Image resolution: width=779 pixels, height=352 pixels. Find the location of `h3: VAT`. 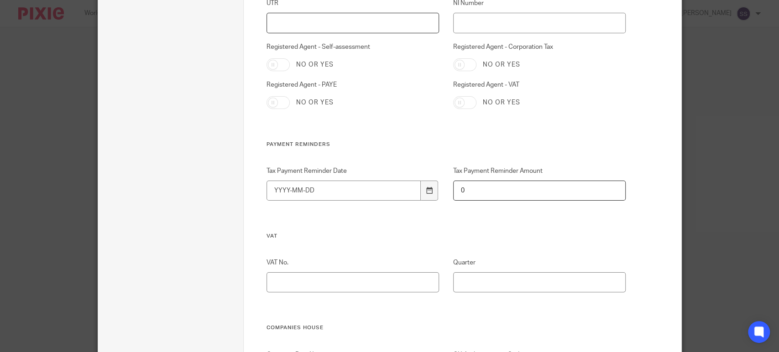

h3: VAT is located at coordinates (446, 236).